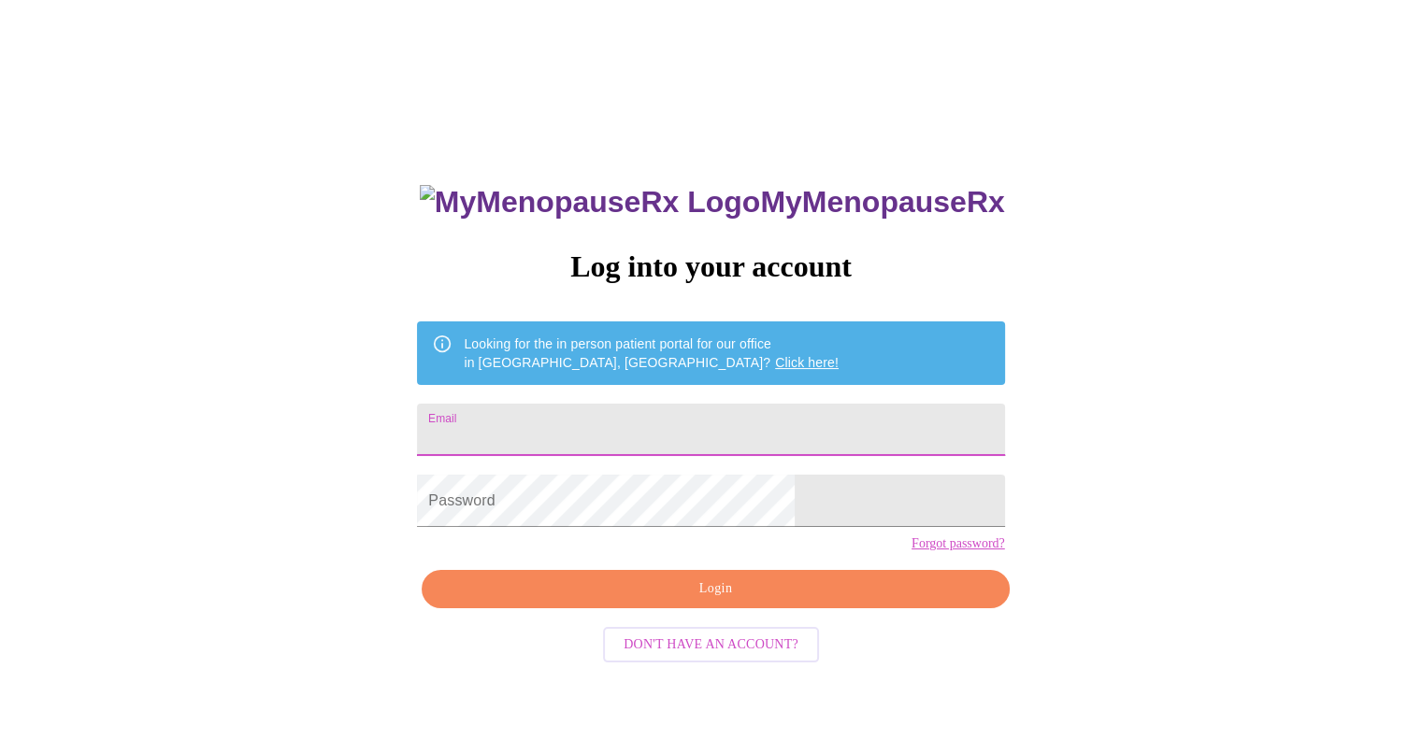 The image size is (1422, 739). I want to click on span: Don't have an account?, so click(710, 645).